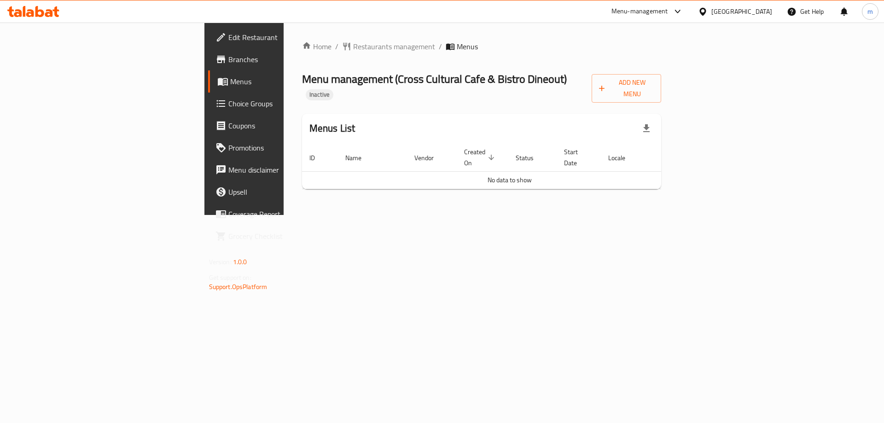  Describe the element at coordinates (332, 128) in the screenshot. I see `h2: Menus List` at that location.